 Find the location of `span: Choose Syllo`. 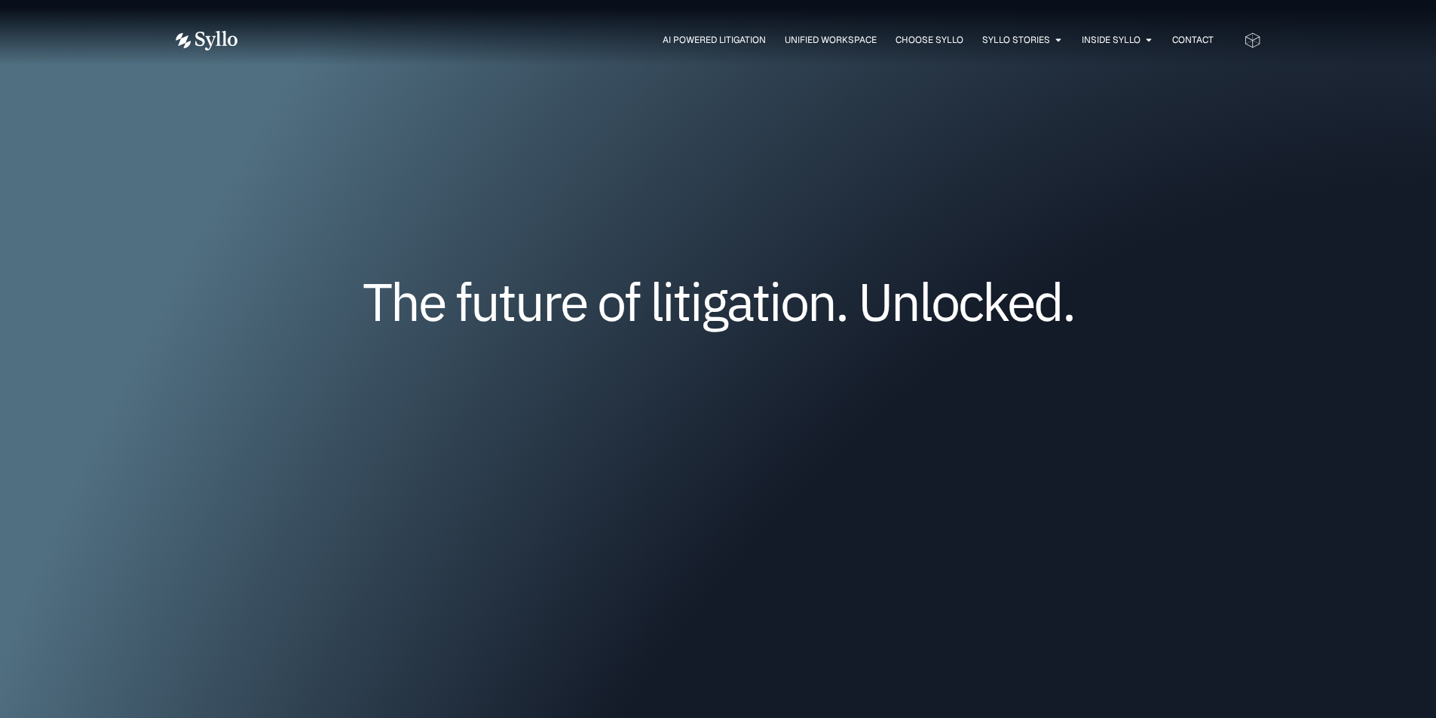

span: Choose Syllo is located at coordinates (930, 40).